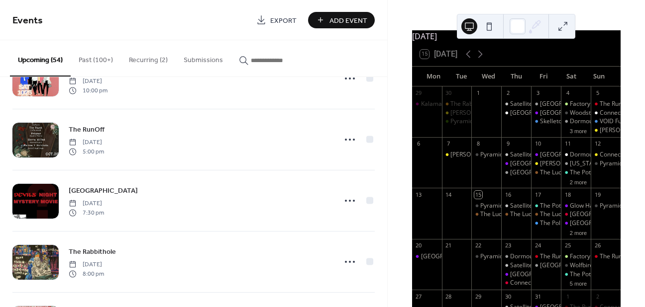 The width and height of the screenshot is (645, 307). I want to click on div: Wolfbird House (St. Joseph), so click(576, 266).